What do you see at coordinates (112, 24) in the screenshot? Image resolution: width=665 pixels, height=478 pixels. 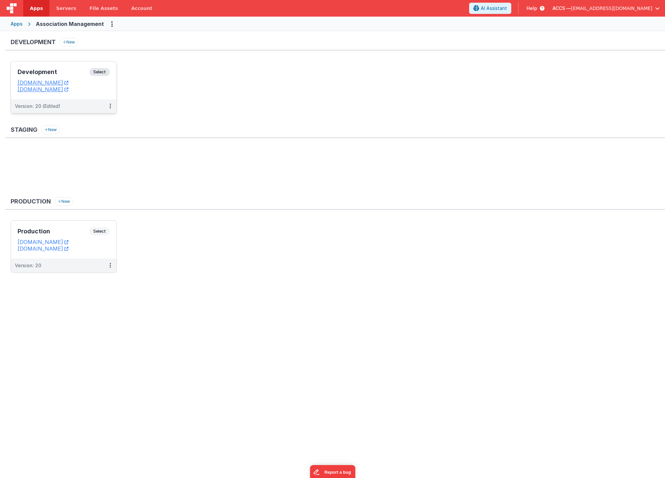 I see `button: Options` at bounding box center [112, 24].